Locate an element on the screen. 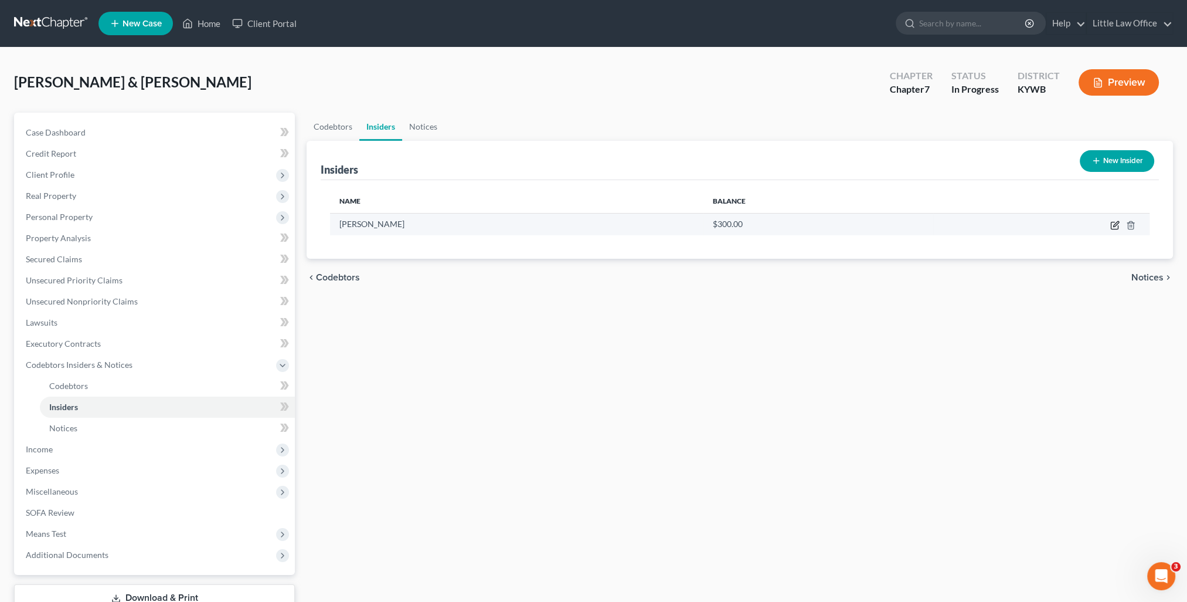  input: Search by name... is located at coordinates (973, 23).